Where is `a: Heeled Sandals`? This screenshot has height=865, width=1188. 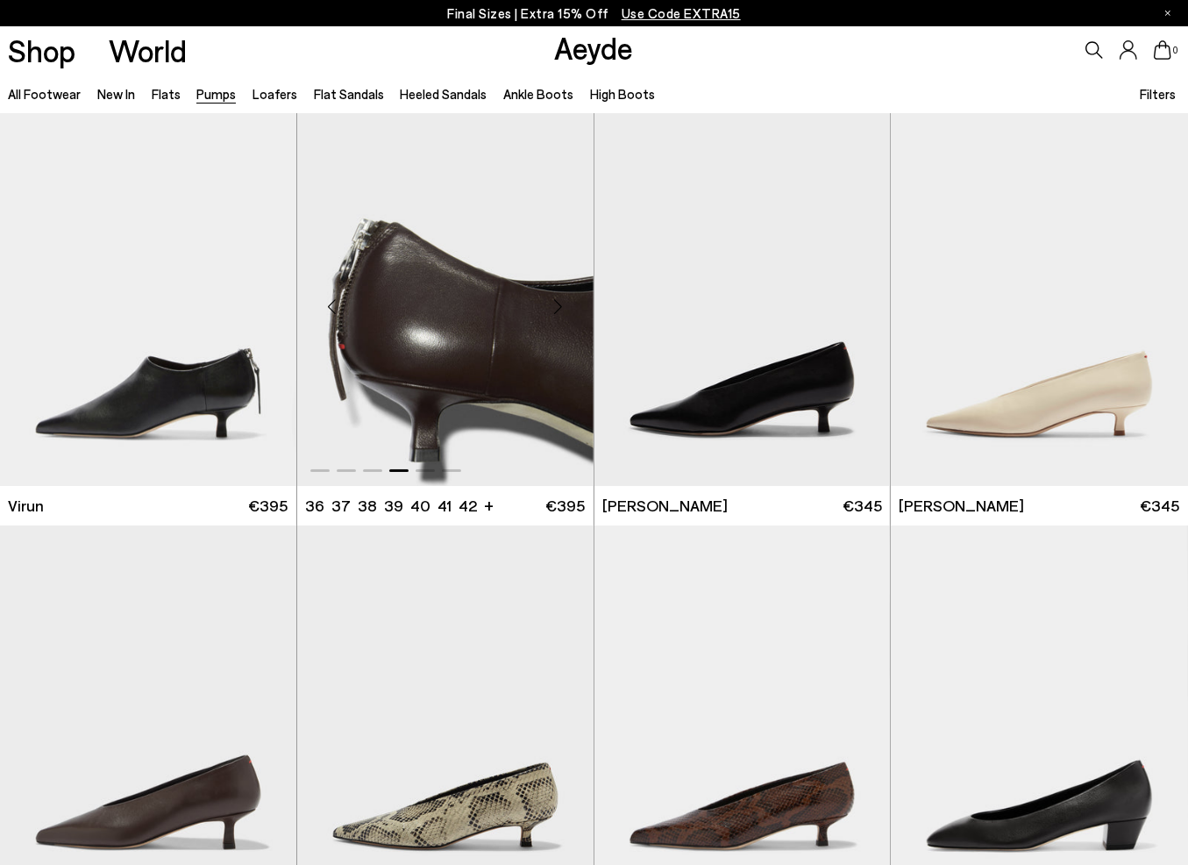 a: Heeled Sandals is located at coordinates (443, 94).